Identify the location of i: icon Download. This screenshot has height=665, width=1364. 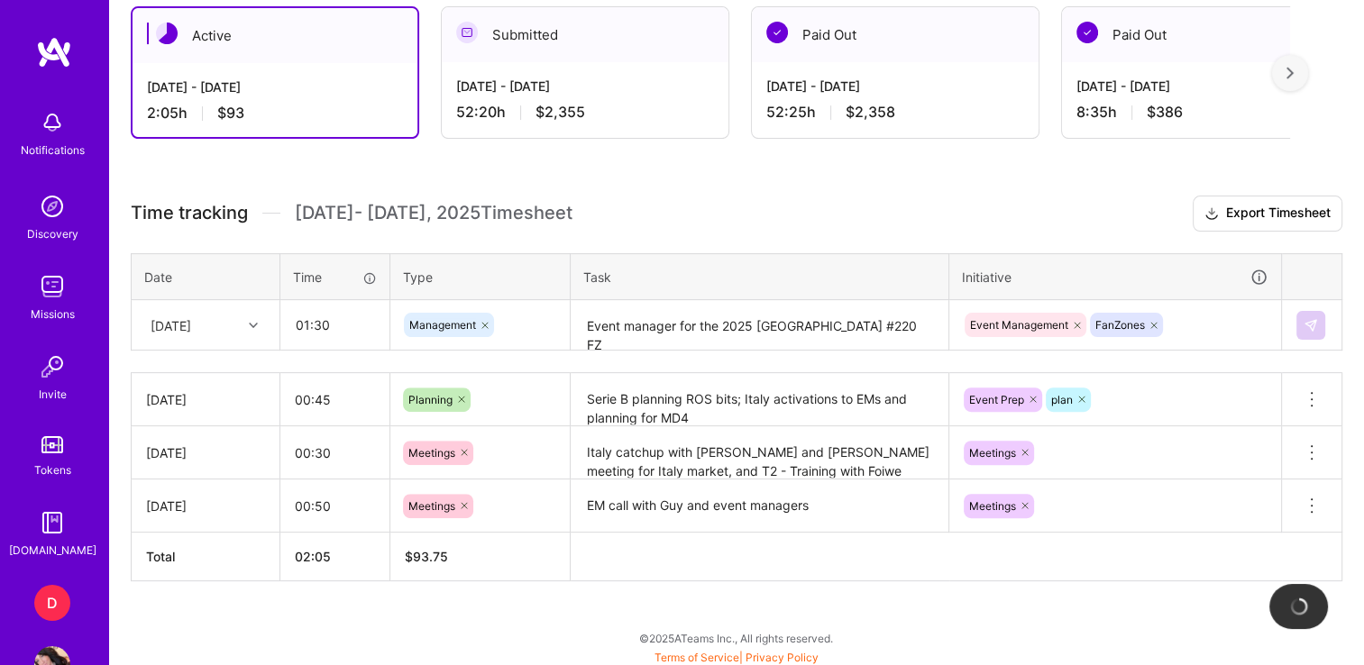
(1211, 214).